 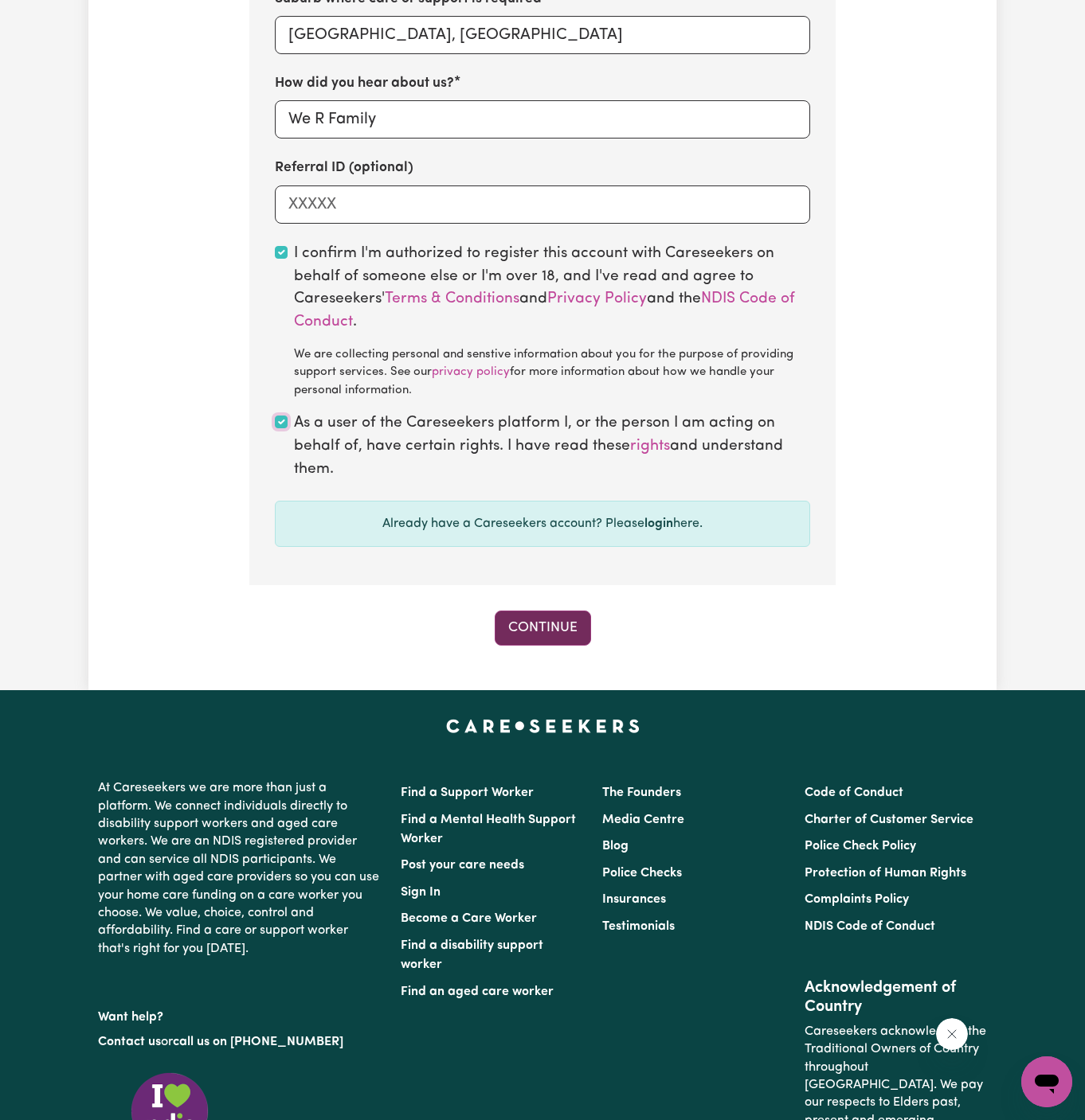 What do you see at coordinates (452, 299) in the screenshot?
I see `a: Terms & Conditions` at bounding box center [452, 299].